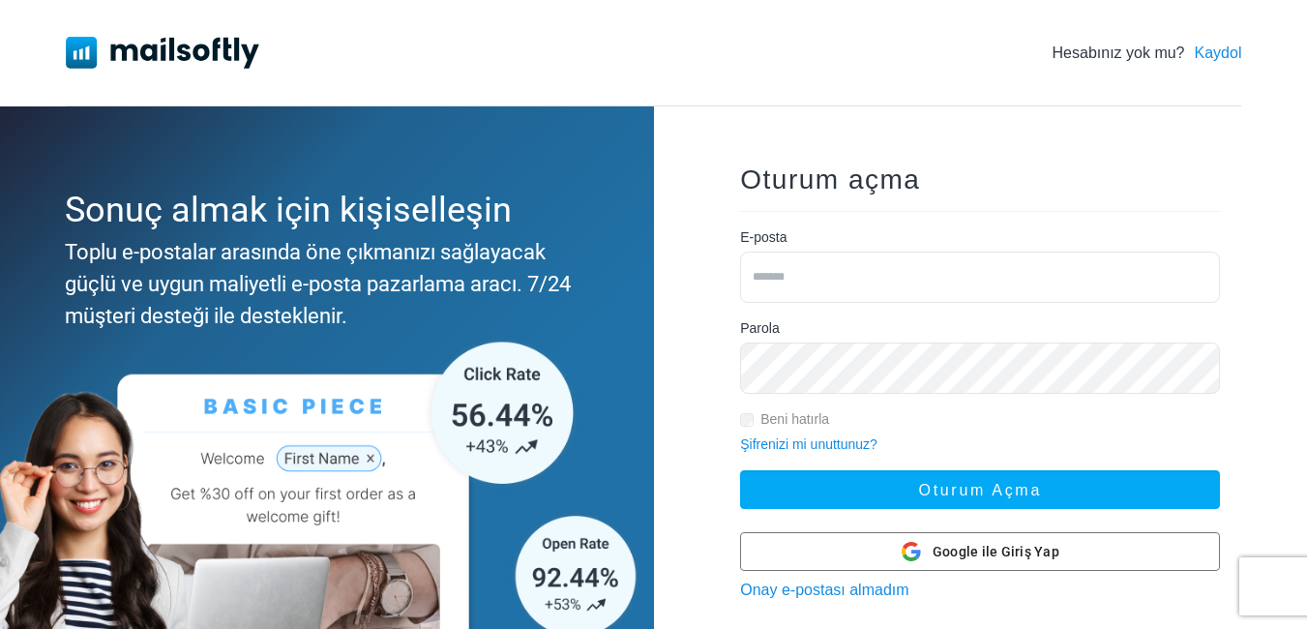 The height and width of the screenshot is (629, 1307). I want to click on button: Oturum açma, so click(980, 489).